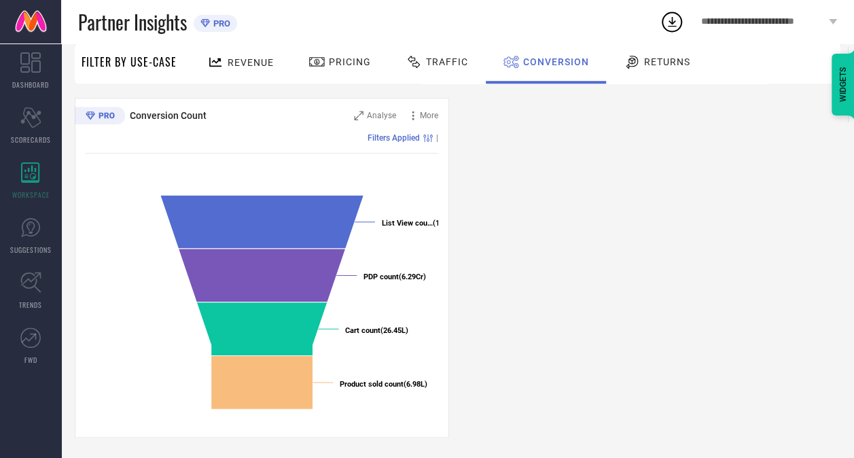 The image size is (854, 458). What do you see at coordinates (425, 223) in the screenshot?
I see `text: (156.62Cr)` at bounding box center [425, 223].